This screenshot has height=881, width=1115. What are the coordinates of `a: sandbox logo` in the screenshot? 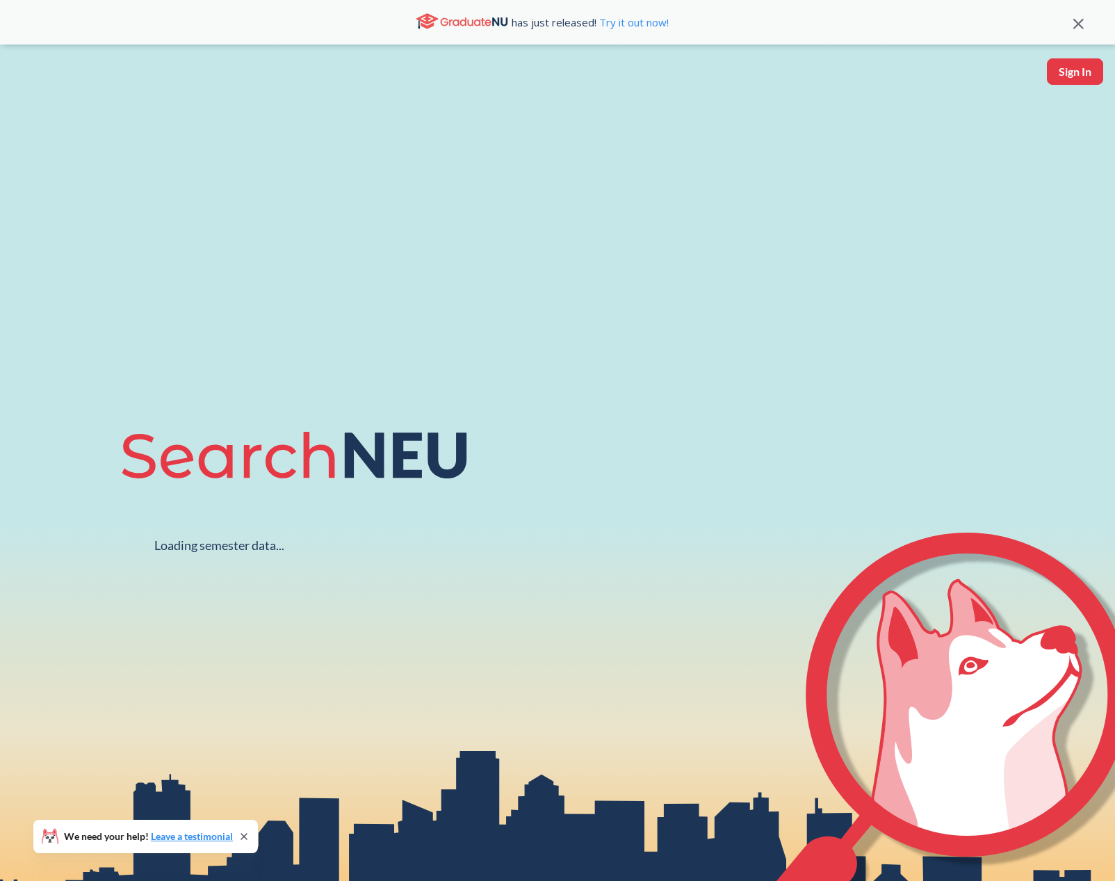 It's located at (30, 81).